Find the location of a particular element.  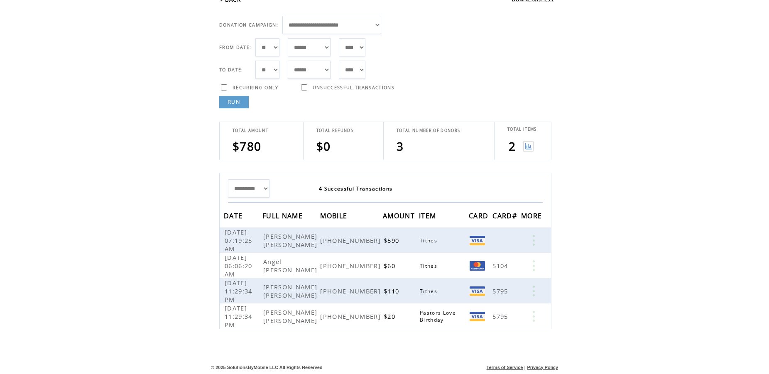

span: TOTAL ITEMS is located at coordinates (522, 129).